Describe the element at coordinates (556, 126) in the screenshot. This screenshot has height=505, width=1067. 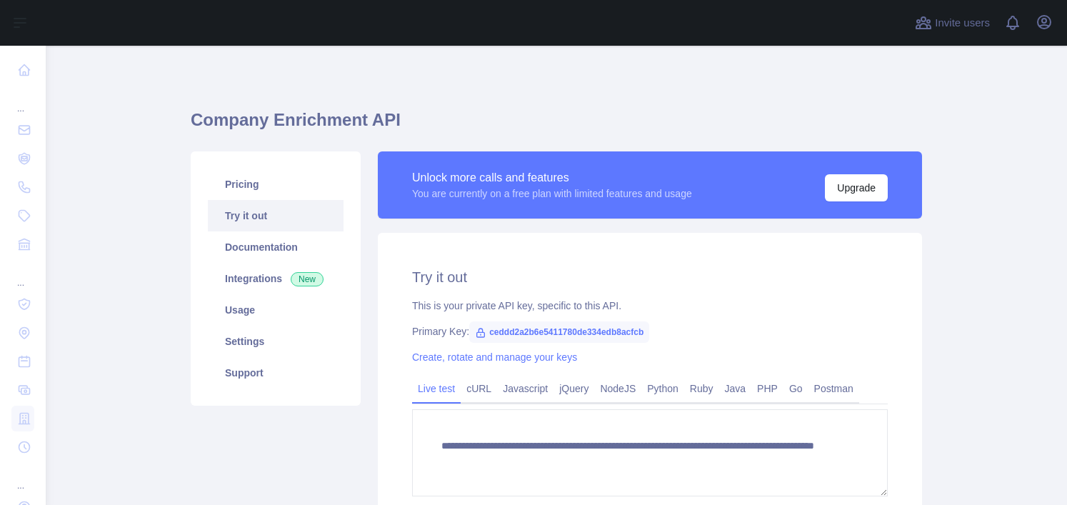
I see `h1: Company Enrichment API` at that location.